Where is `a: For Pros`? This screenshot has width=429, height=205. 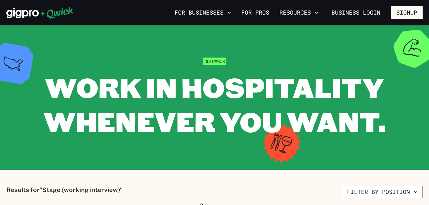
a: For Pros is located at coordinates (255, 13).